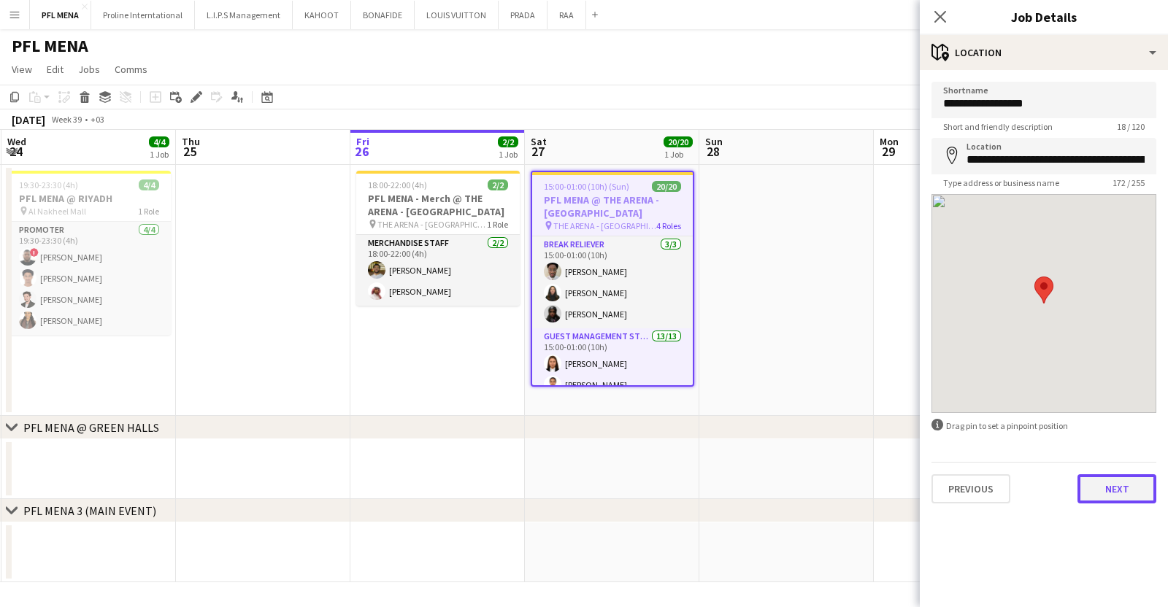 This screenshot has width=1168, height=607. I want to click on a: Edit, so click(55, 69).